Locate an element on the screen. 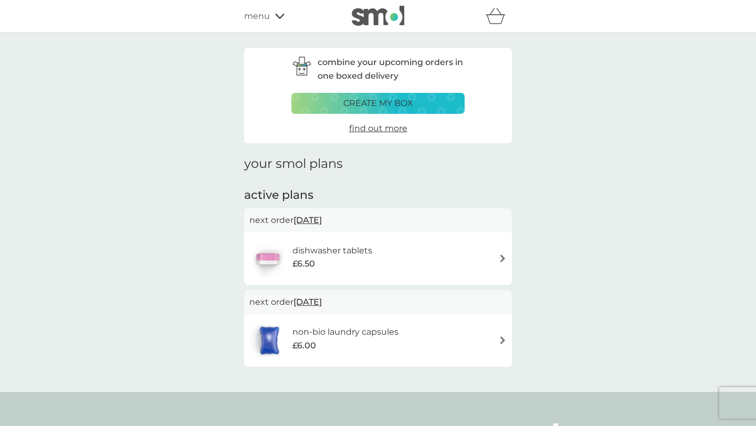 The height and width of the screenshot is (426, 756). span: menu is located at coordinates (257, 16).